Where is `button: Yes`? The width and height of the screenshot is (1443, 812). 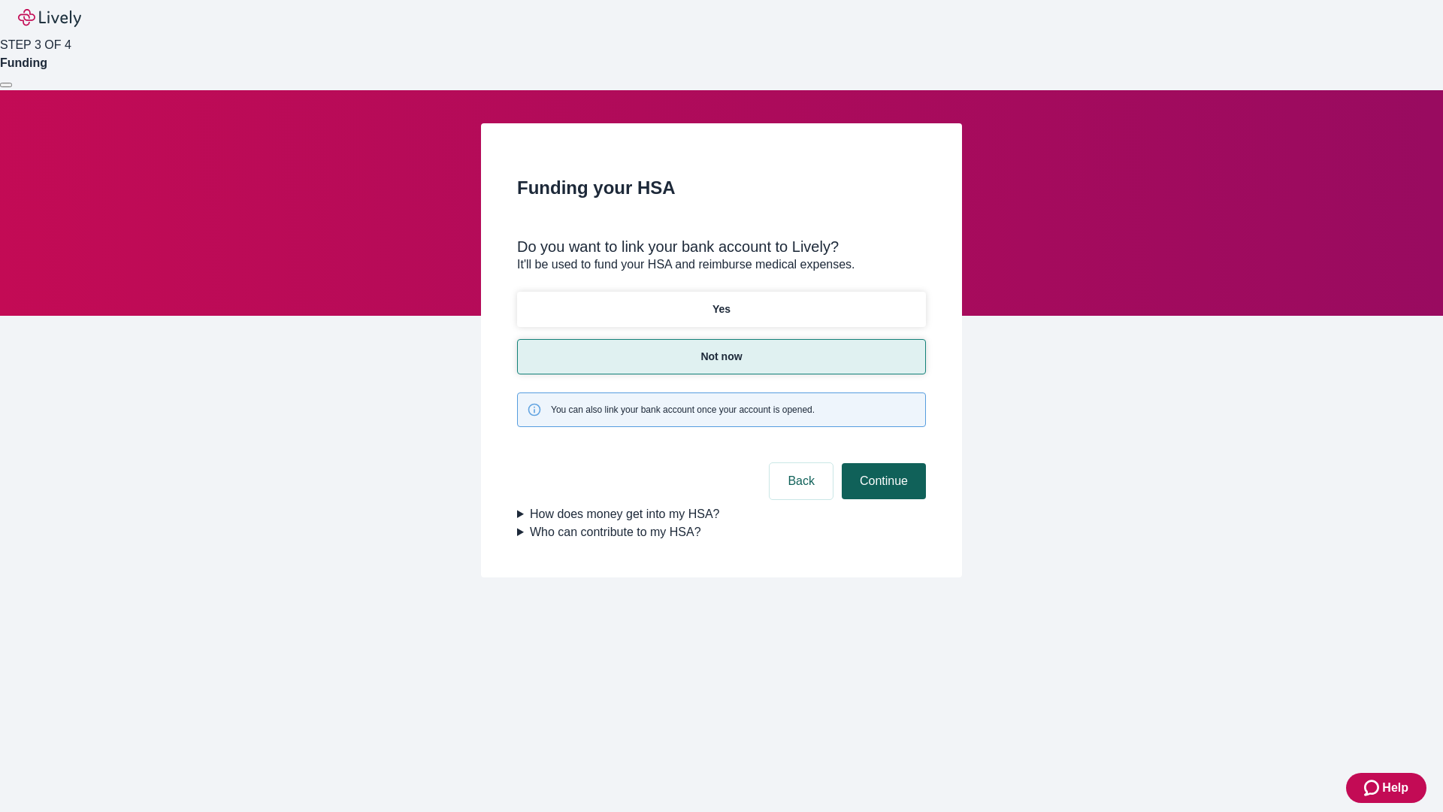
button: Yes is located at coordinates (722, 309).